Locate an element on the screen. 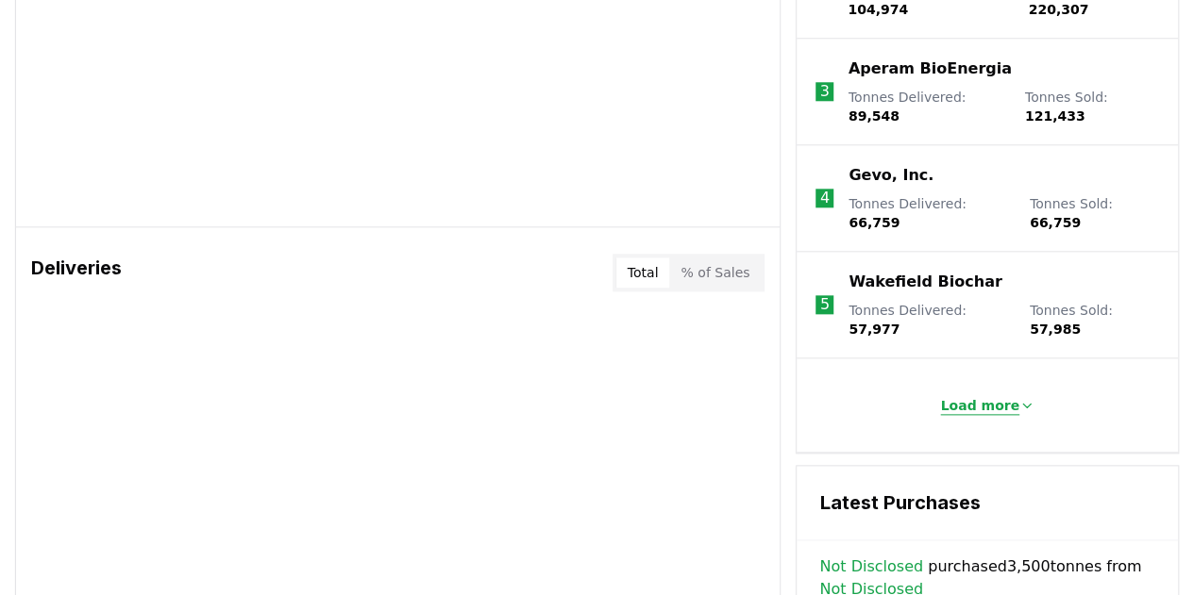 The image size is (1194, 595). p: Wakefield Biochar is located at coordinates (925, 282).